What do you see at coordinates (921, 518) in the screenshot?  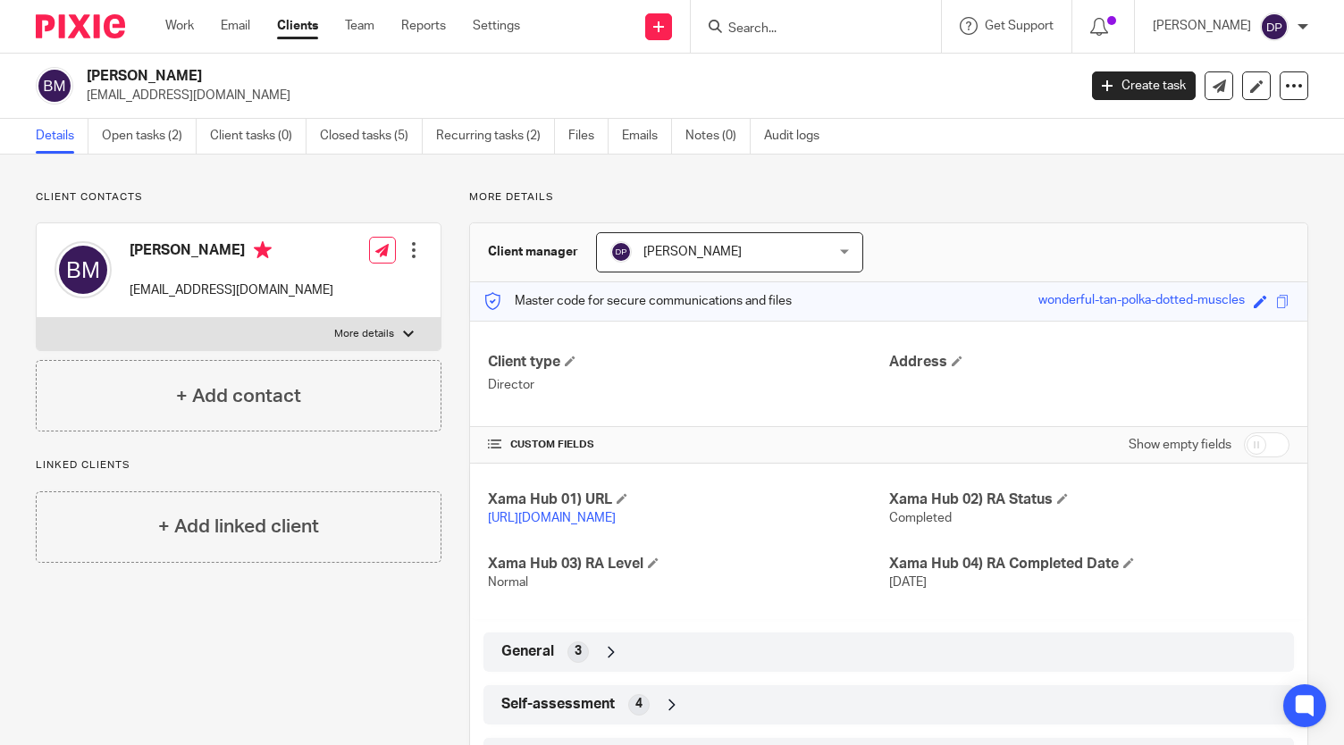 I see `span: Completed` at bounding box center [921, 518].